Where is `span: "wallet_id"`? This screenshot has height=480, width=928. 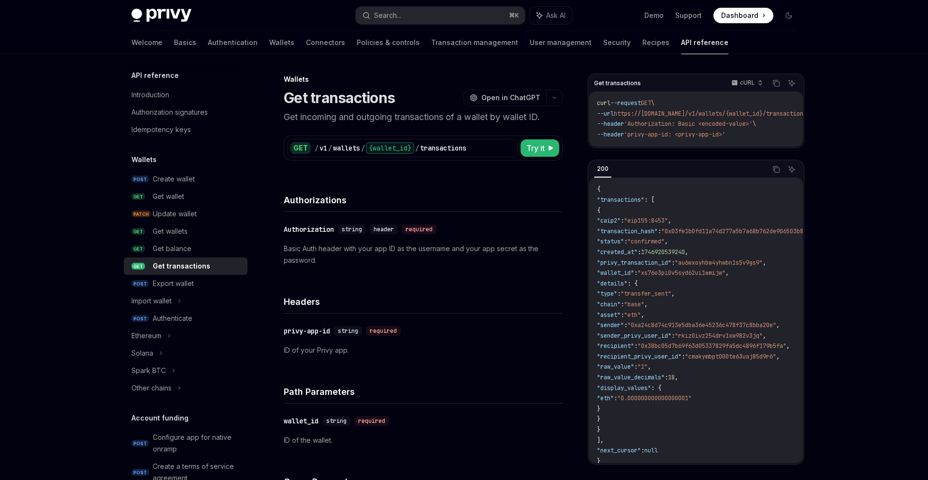 span: "wallet_id" is located at coordinates (616, 273).